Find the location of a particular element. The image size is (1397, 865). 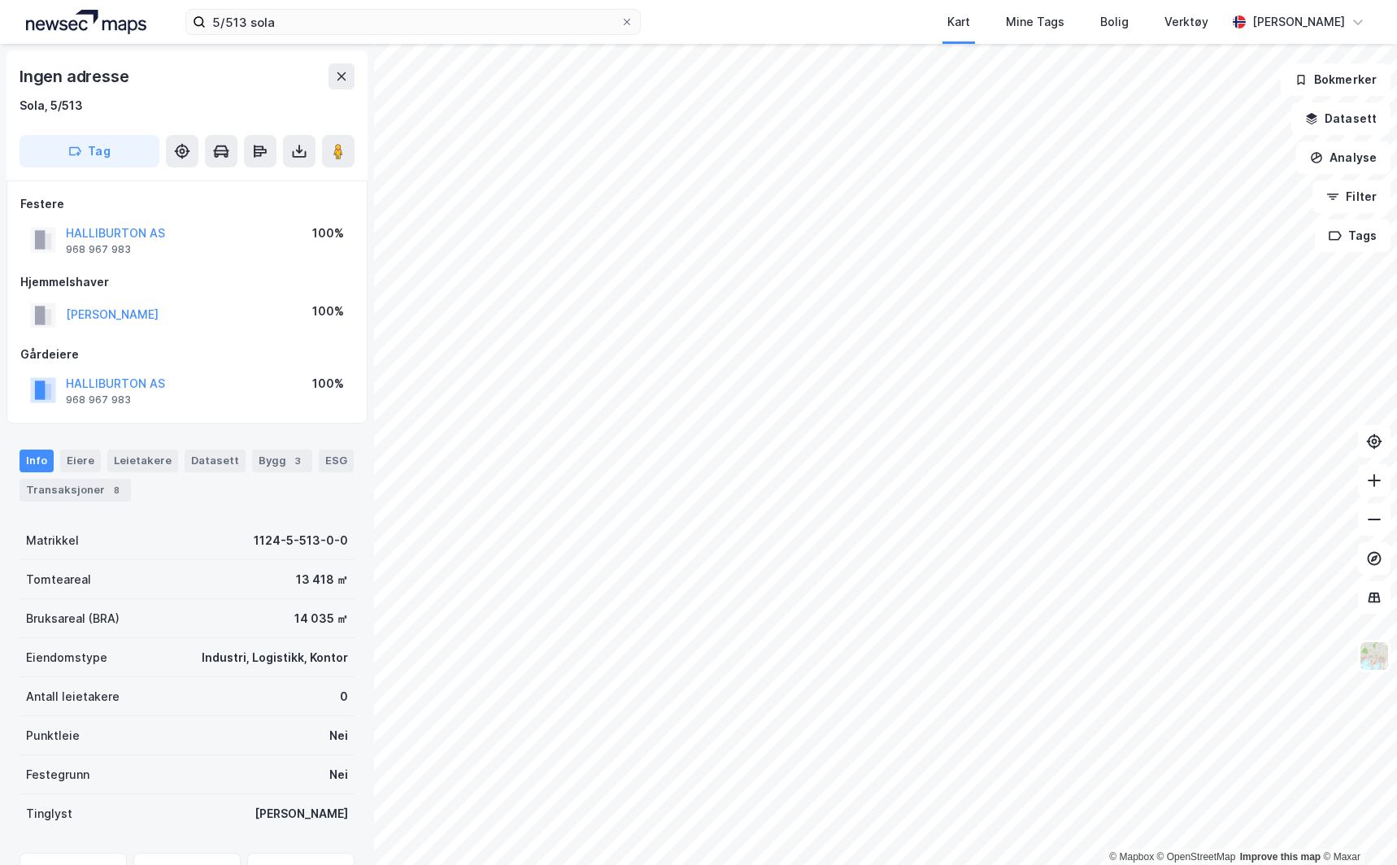

div: Bruksareal (BRA) is located at coordinates (72, 619).